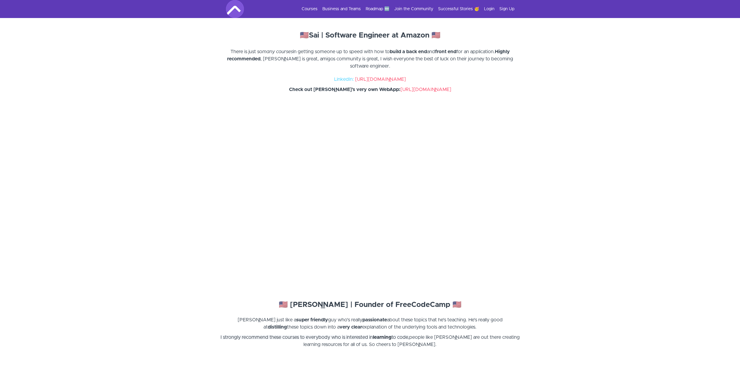 This screenshot has height=370, width=740. What do you see at coordinates (342, 9) in the screenshot?
I see `a: Business and Teams` at bounding box center [342, 9].